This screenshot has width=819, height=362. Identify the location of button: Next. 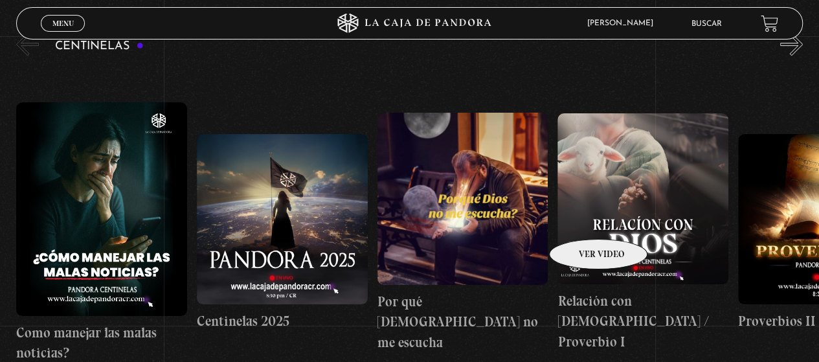
(791, 44).